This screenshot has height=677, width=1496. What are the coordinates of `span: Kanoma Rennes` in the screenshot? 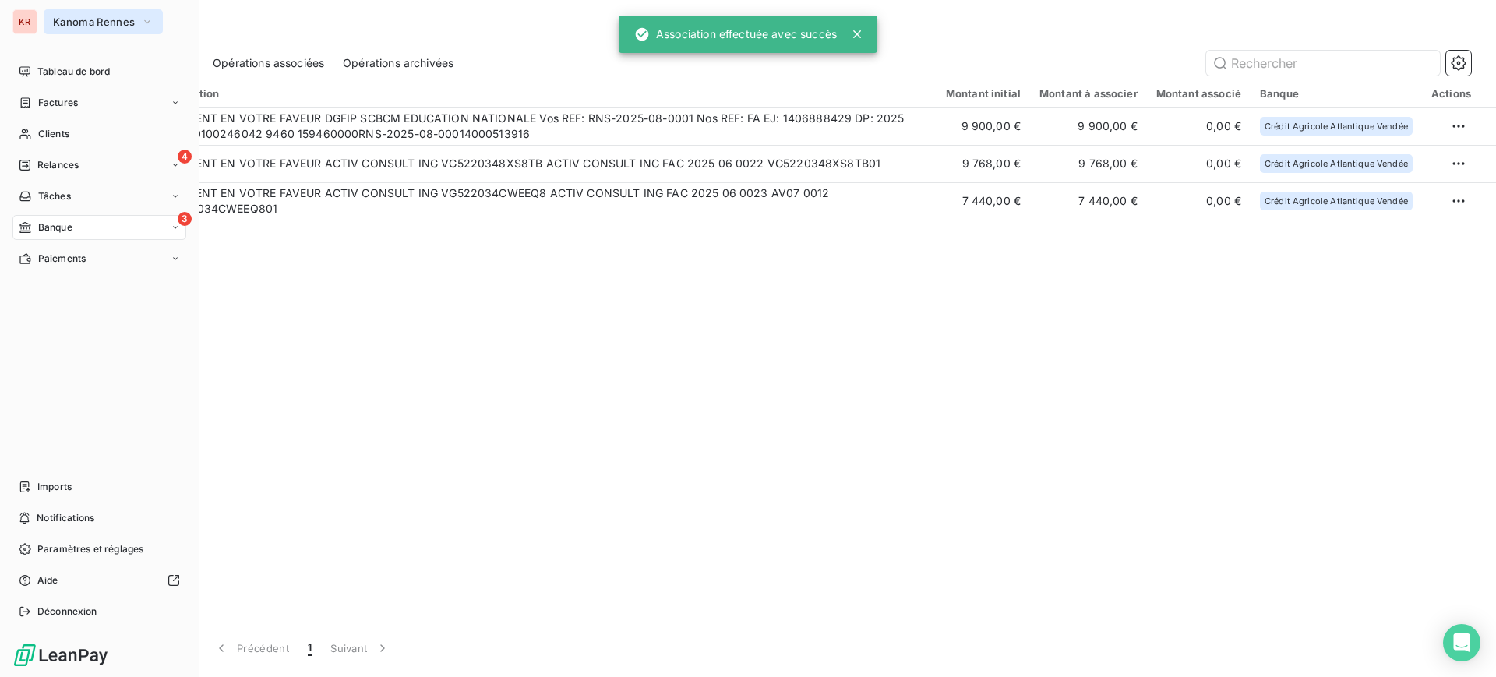 It's located at (94, 22).